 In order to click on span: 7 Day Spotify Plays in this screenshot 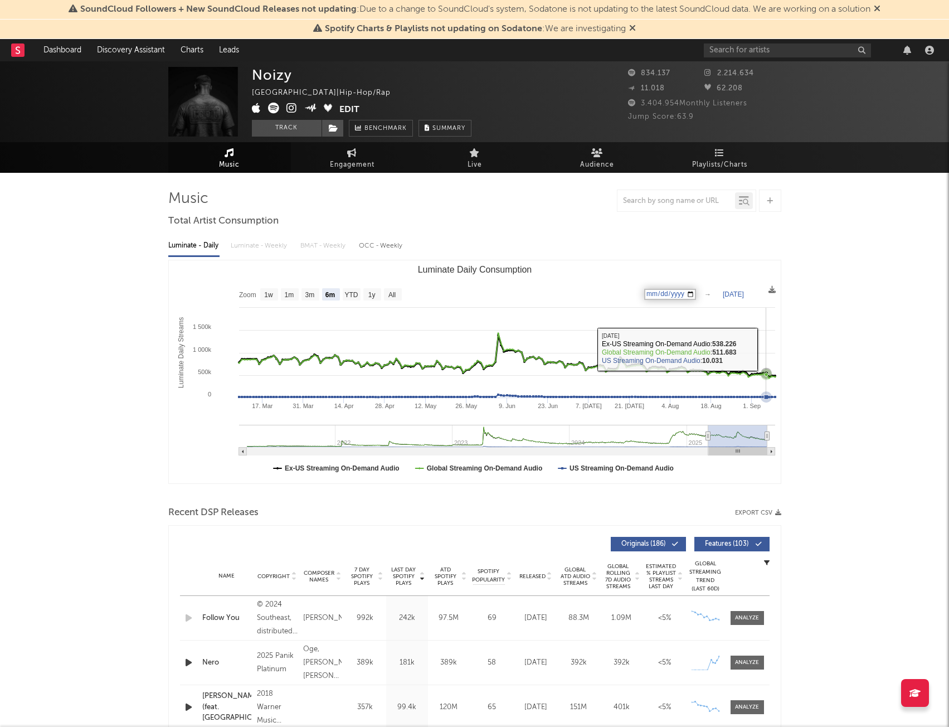, I will do `click(362, 576)`.